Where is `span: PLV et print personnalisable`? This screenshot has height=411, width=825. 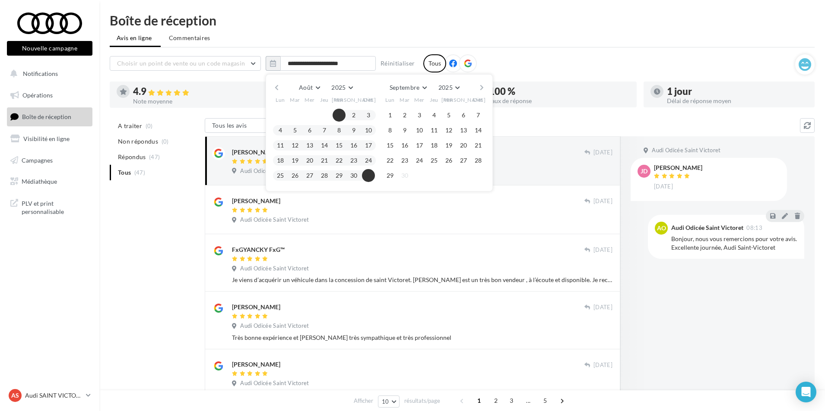 span: PLV et print personnalisable is located at coordinates (55, 207).